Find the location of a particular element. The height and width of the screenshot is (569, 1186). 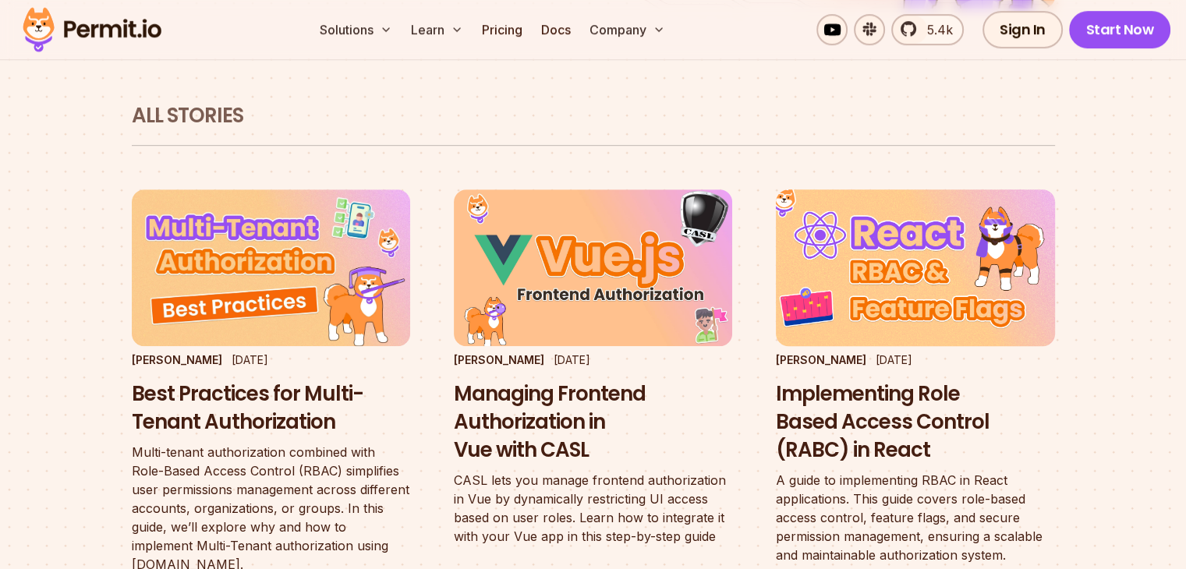

a: 5.4k is located at coordinates (927, 30).